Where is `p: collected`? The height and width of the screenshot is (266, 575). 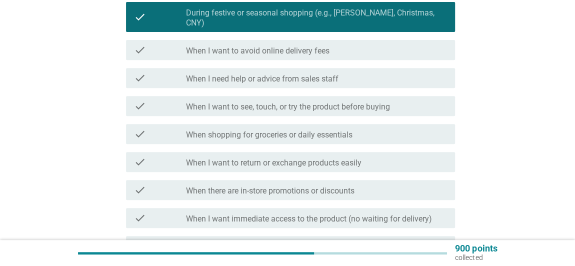
p: collected is located at coordinates (476, 258).